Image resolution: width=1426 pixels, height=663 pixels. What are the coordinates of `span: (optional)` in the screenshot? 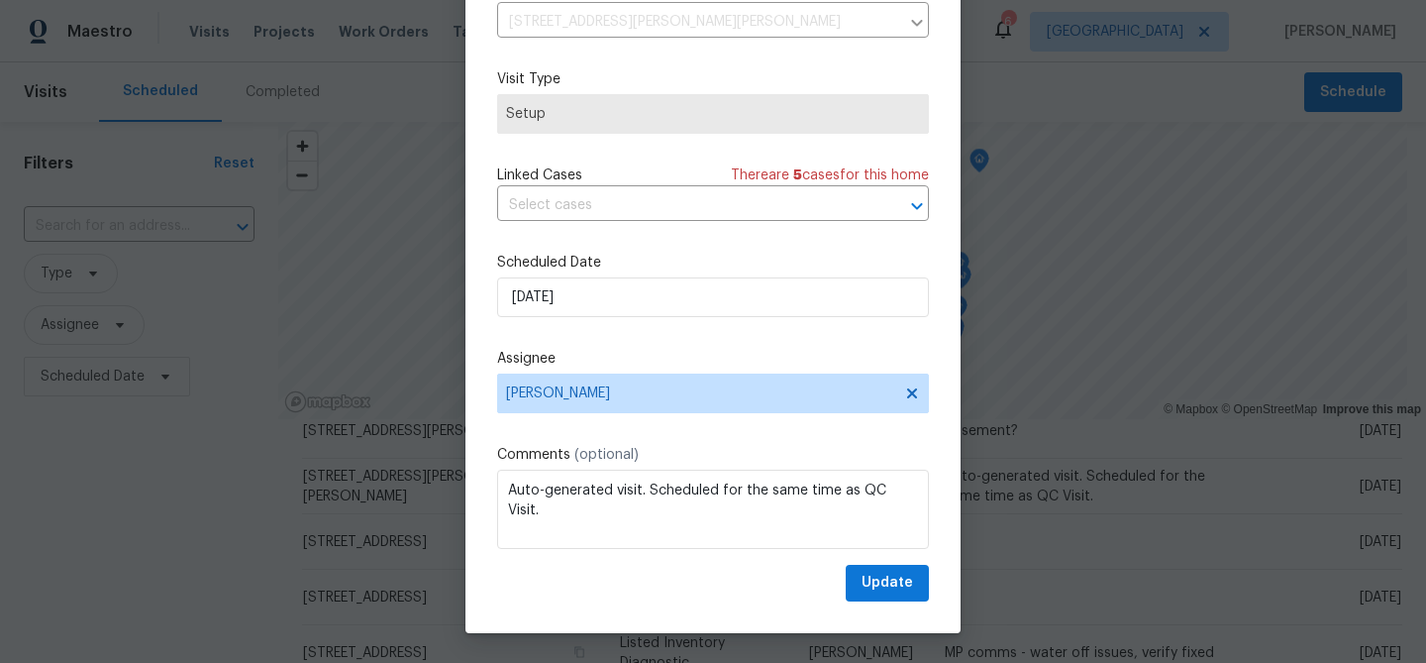 It's located at (606, 455).